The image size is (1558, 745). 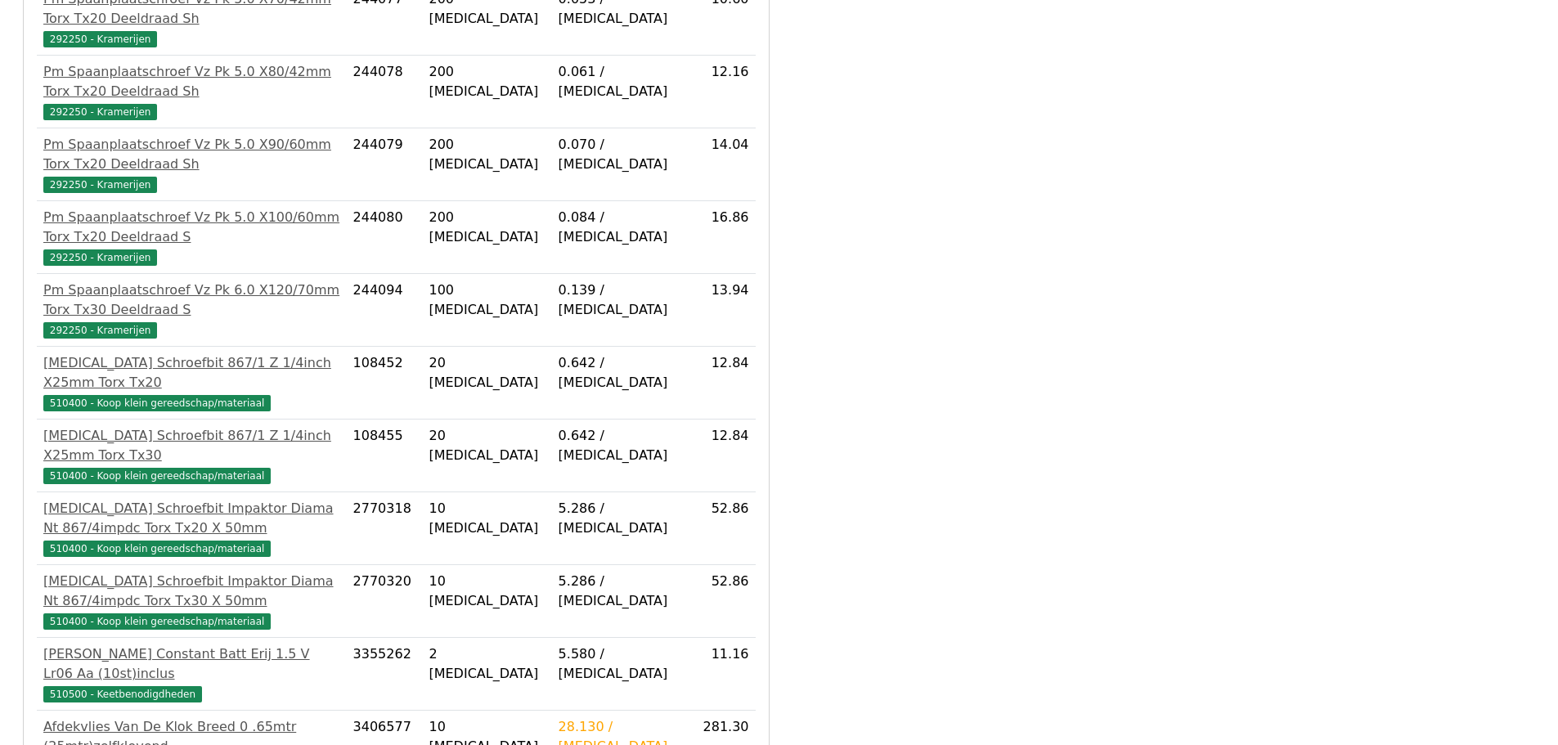 What do you see at coordinates (384, 528) in the screenshot?
I see `td: 2770318` at bounding box center [384, 528].